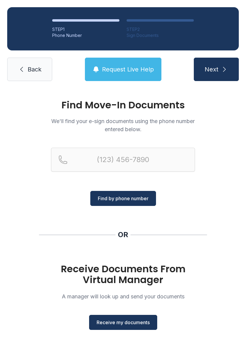  Describe the element at coordinates (86, 29) in the screenshot. I see `div: STEP 1` at that location.